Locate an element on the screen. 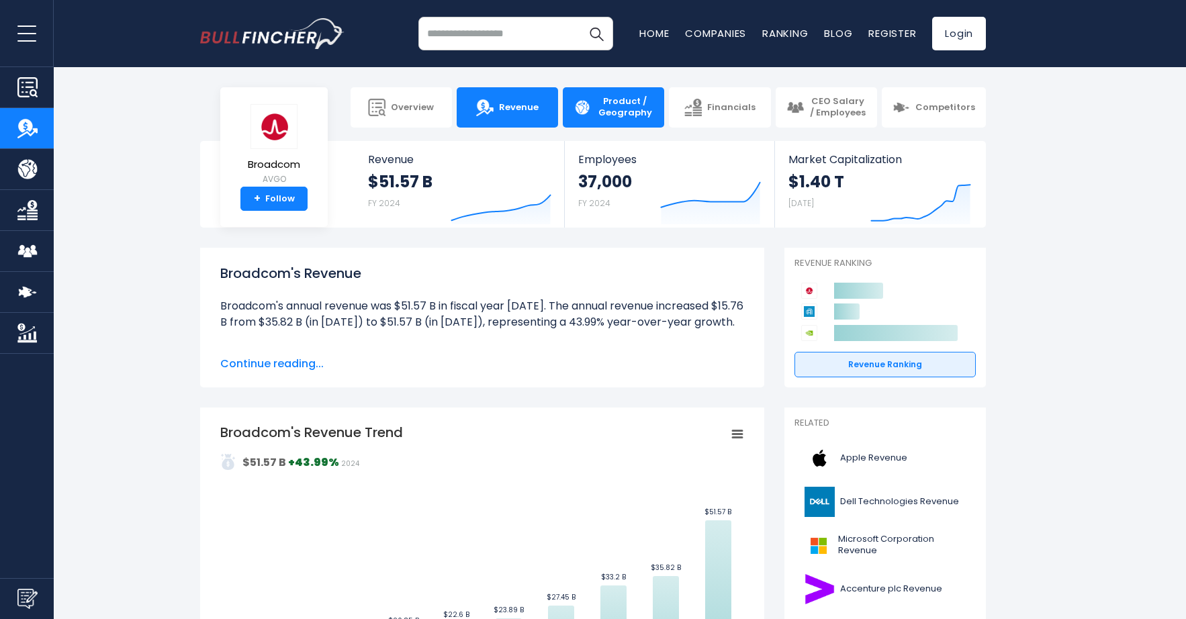 Image resolution: width=1186 pixels, height=619 pixels. img: DELL logo is located at coordinates (820, 502).